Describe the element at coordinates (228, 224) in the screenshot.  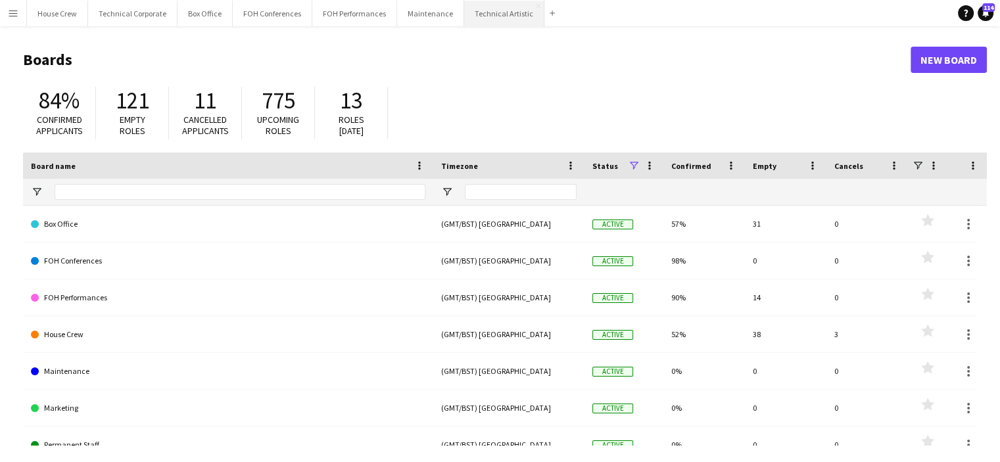
I see `a: Box Office` at that location.